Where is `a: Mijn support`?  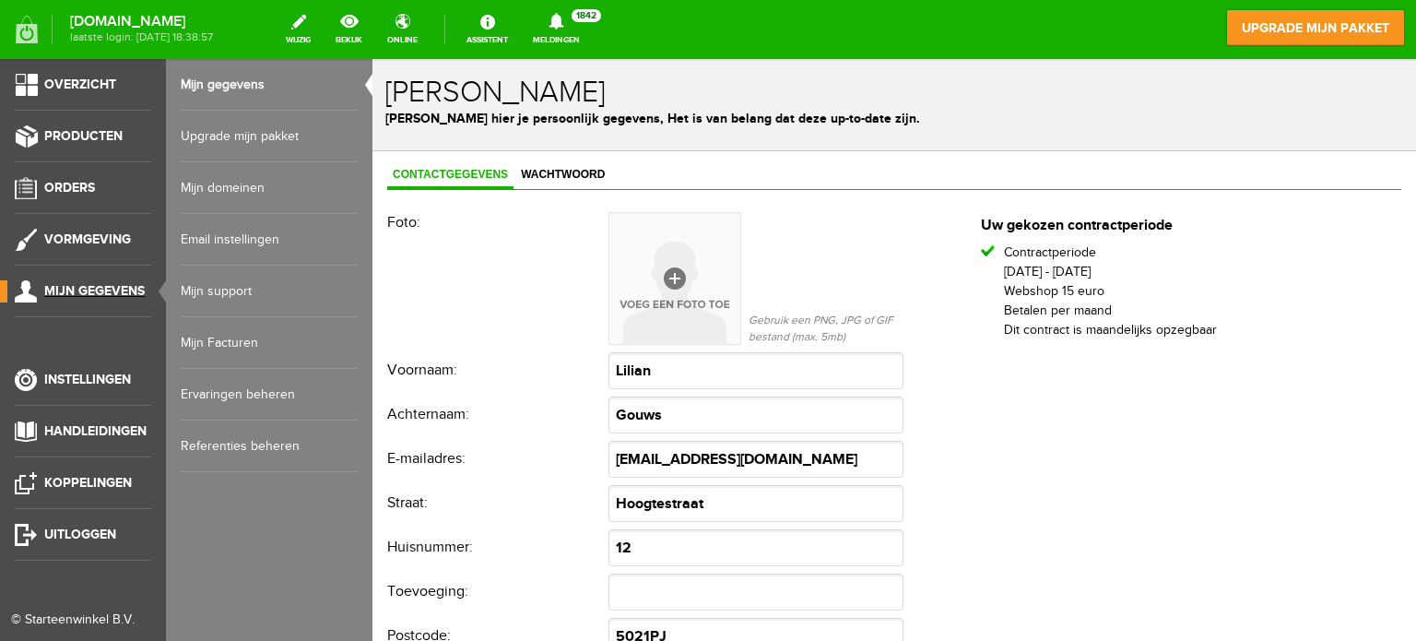
a: Mijn support is located at coordinates (269, 291).